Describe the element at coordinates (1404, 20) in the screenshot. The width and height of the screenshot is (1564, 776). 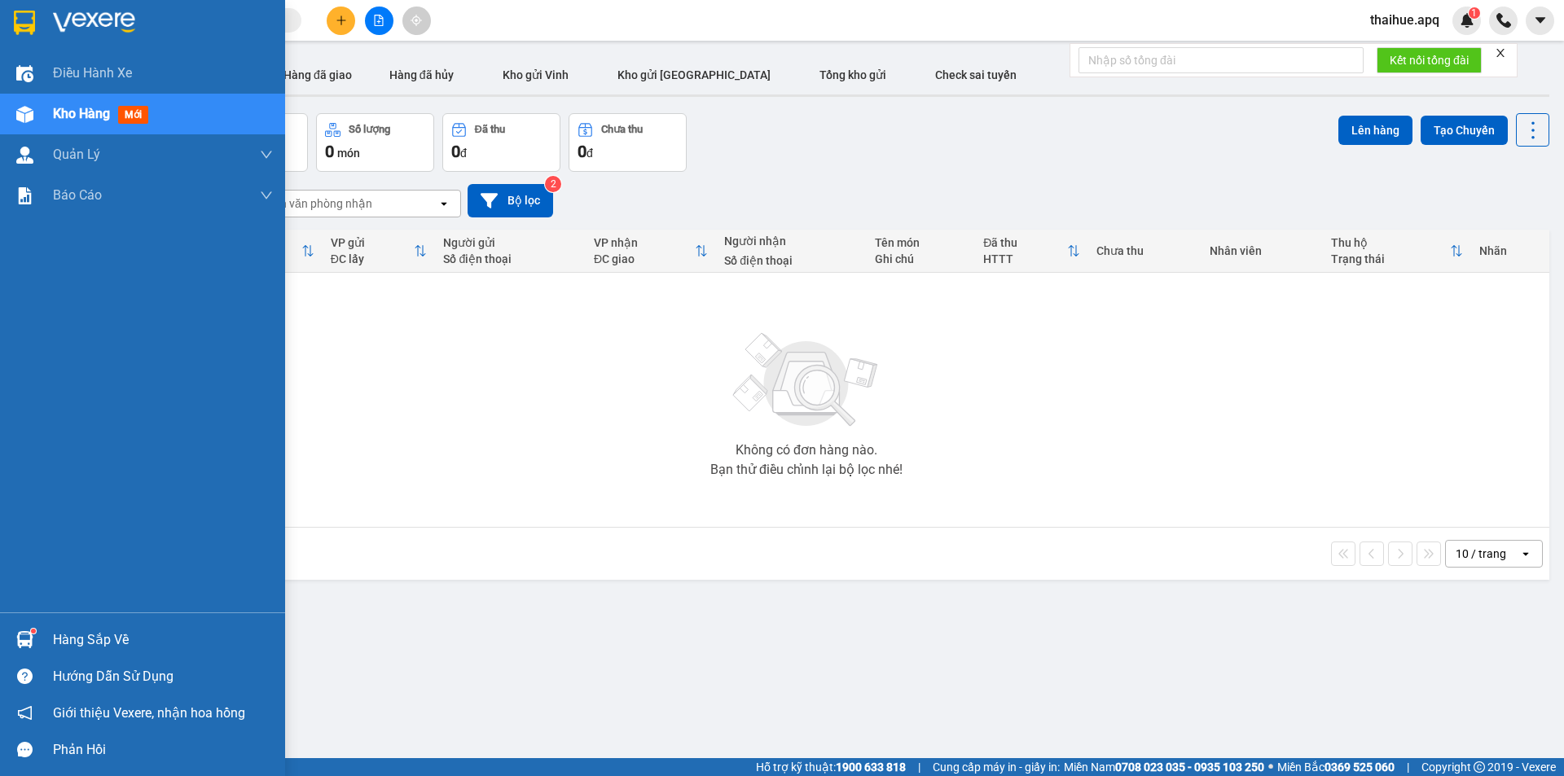
I see `span: thaihue.apq` at that location.